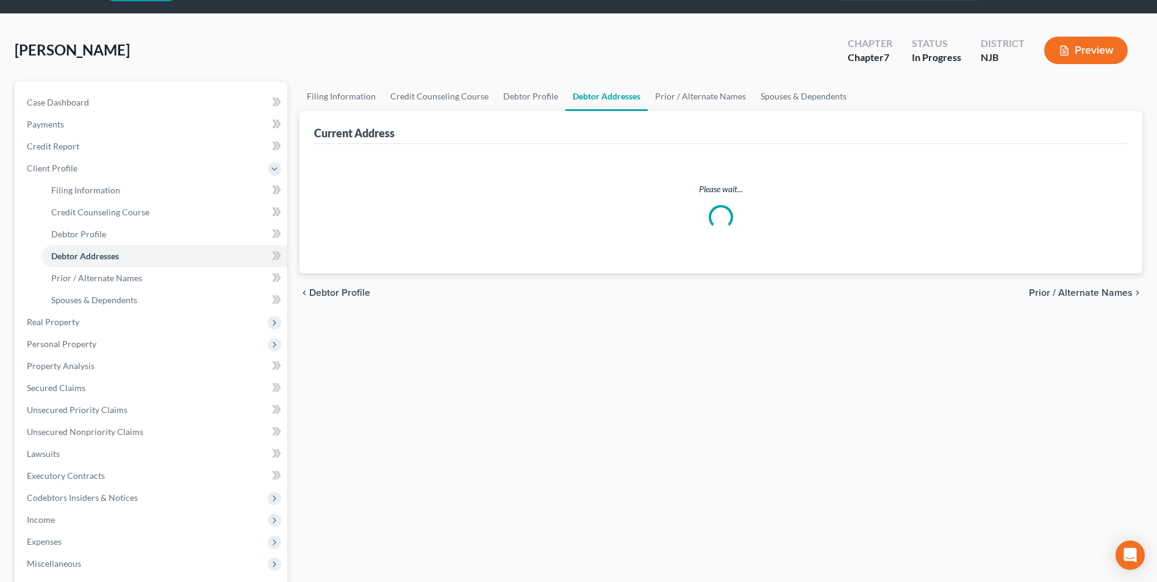 The height and width of the screenshot is (582, 1157). Describe the element at coordinates (1085, 50) in the screenshot. I see `button: Preview` at that location.